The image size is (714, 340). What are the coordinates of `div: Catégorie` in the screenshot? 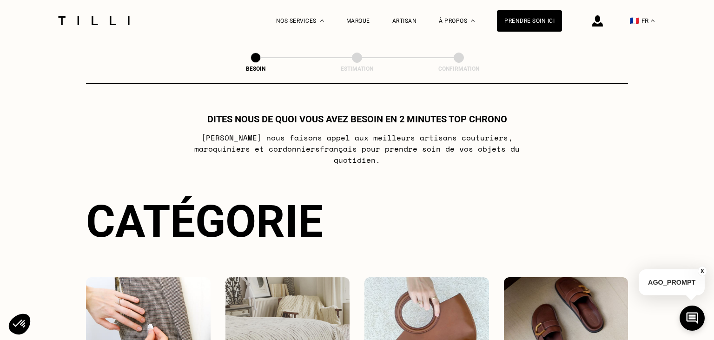 It's located at (357, 221).